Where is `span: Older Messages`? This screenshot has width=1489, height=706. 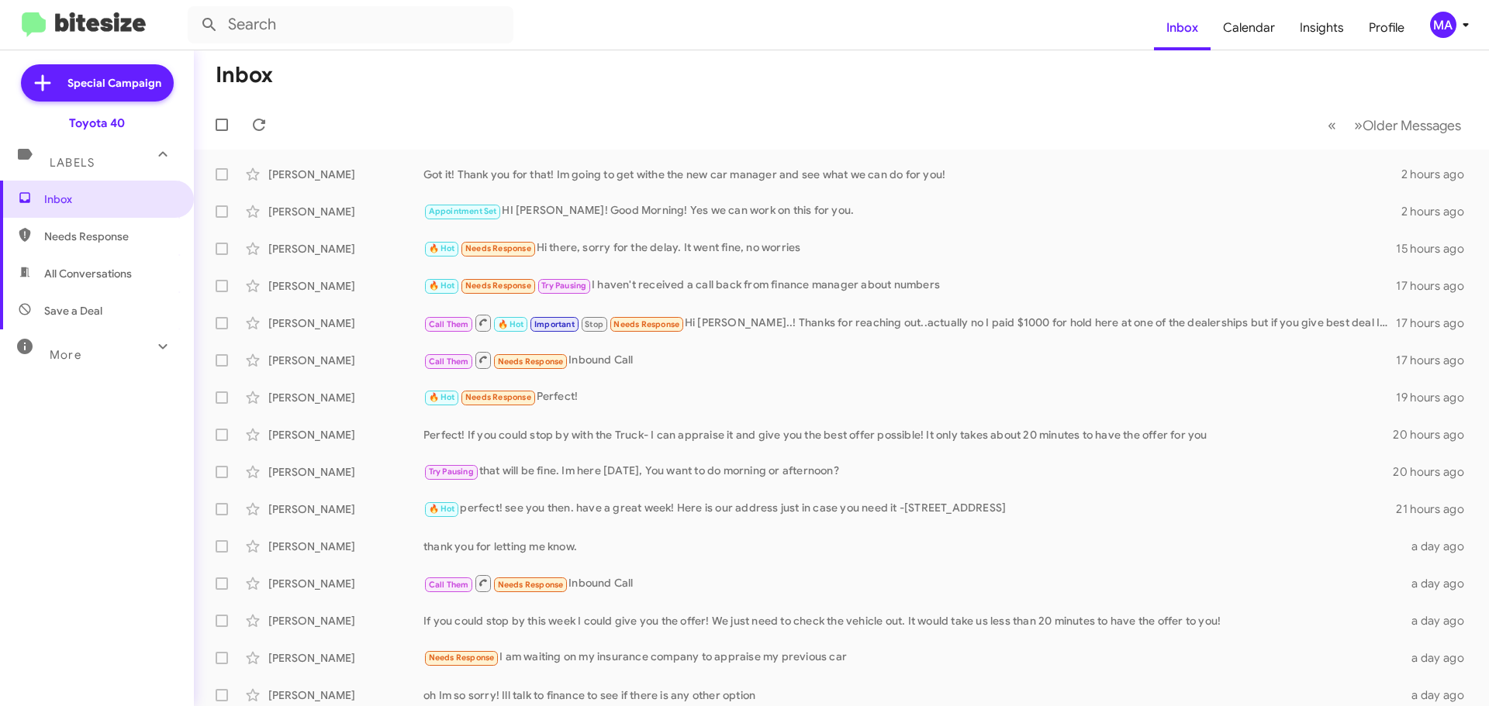 span: Older Messages is located at coordinates (1411, 126).